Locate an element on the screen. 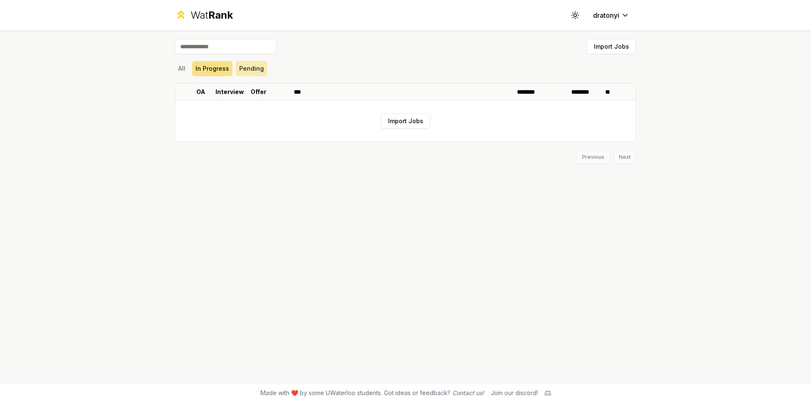  p: Offer is located at coordinates (258, 92).